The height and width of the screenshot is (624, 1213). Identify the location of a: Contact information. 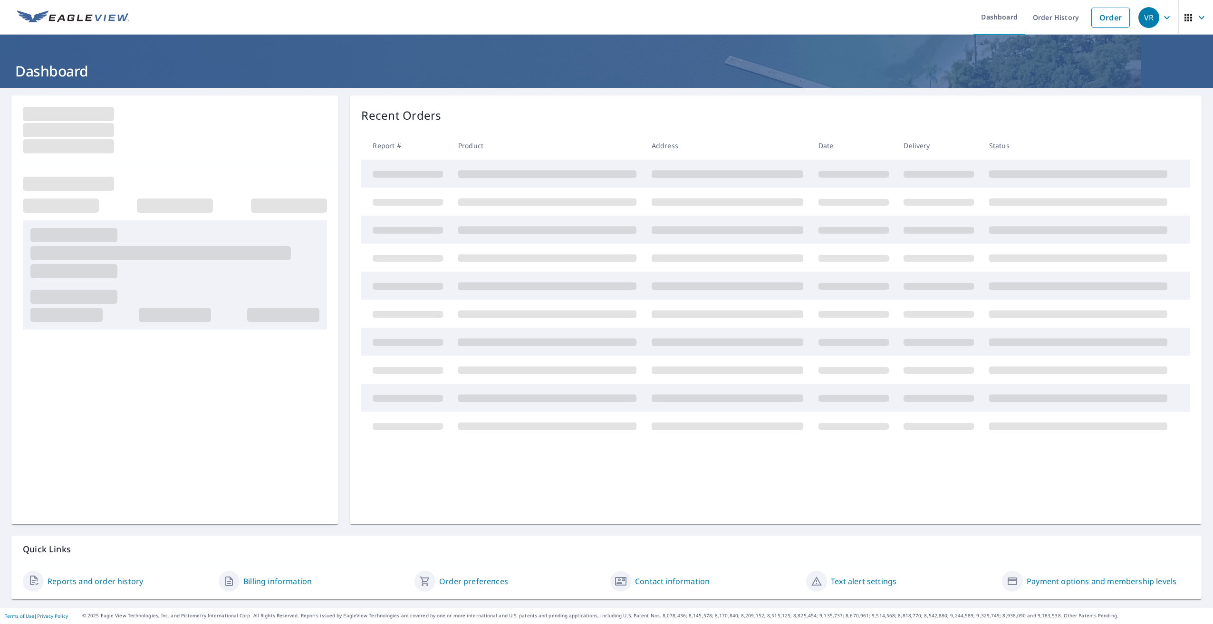
(672, 582).